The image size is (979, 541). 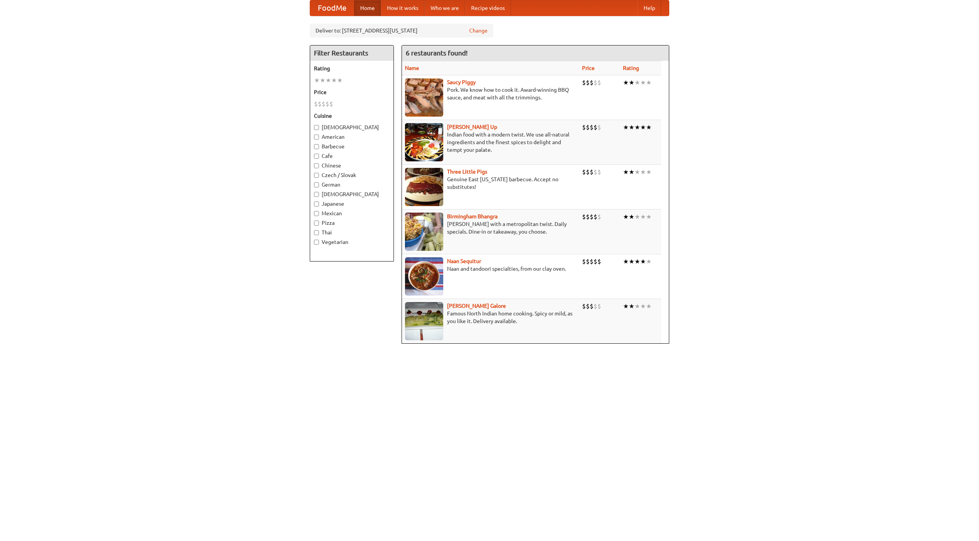 I want to click on a: Who we are, so click(x=445, y=8).